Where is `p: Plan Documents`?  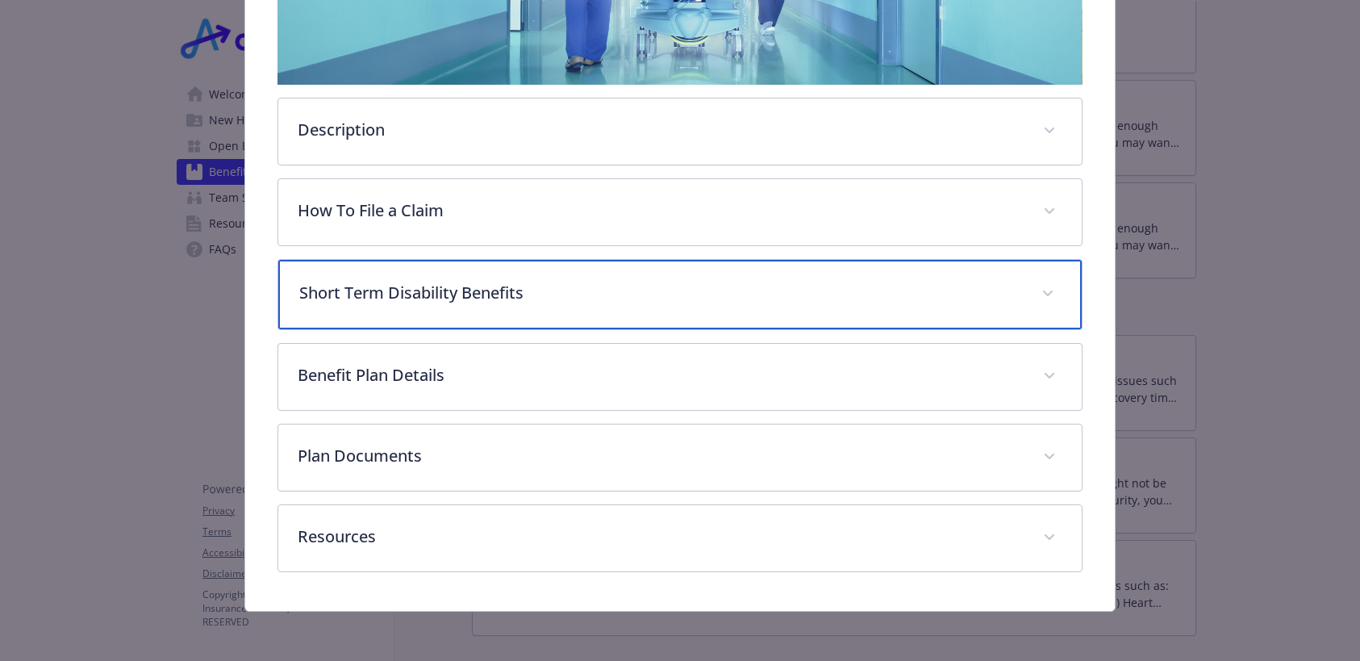 p: Plan Documents is located at coordinates (660, 456).